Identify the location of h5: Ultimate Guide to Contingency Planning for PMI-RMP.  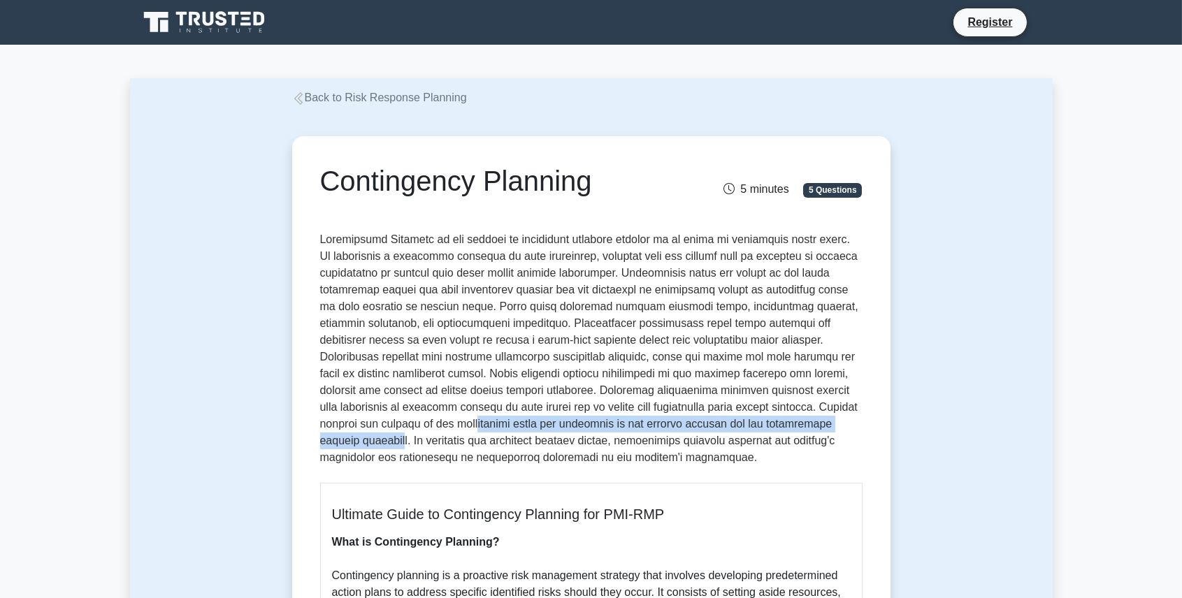
(591, 515).